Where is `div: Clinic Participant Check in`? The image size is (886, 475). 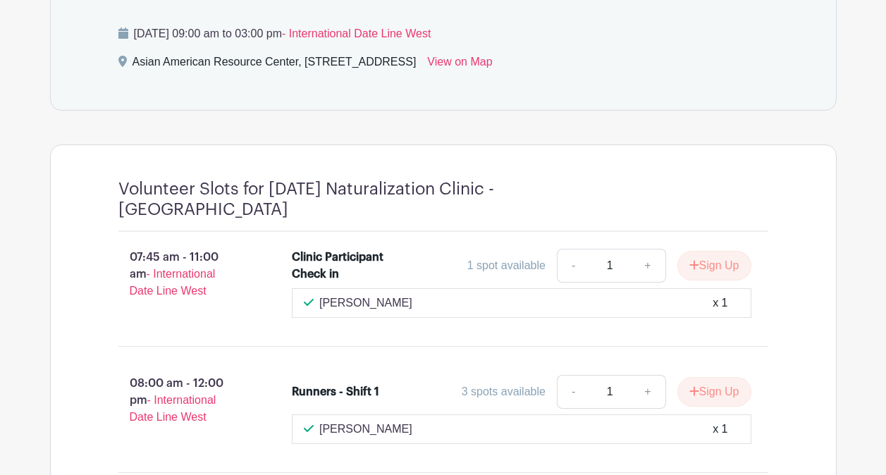 div: Clinic Participant Check in is located at coordinates (340, 266).